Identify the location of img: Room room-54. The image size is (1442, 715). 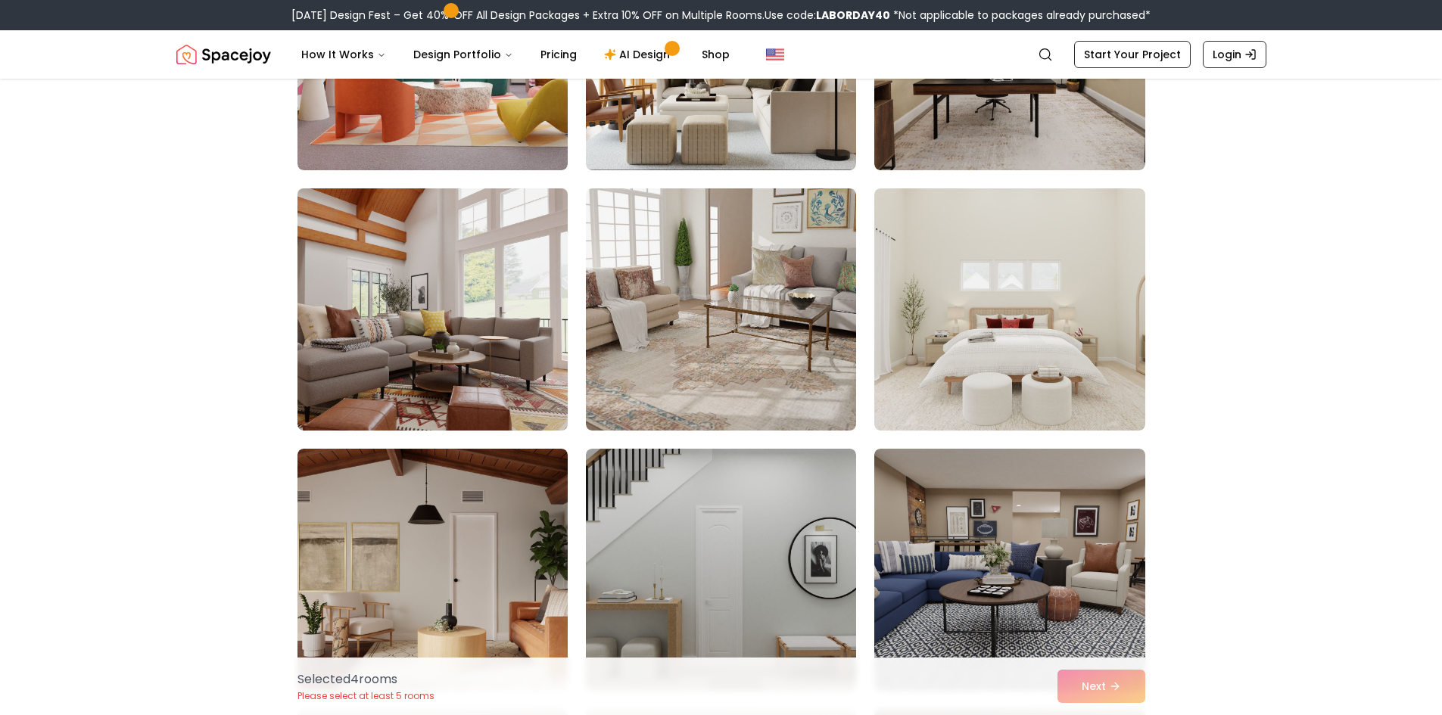
(1009, 570).